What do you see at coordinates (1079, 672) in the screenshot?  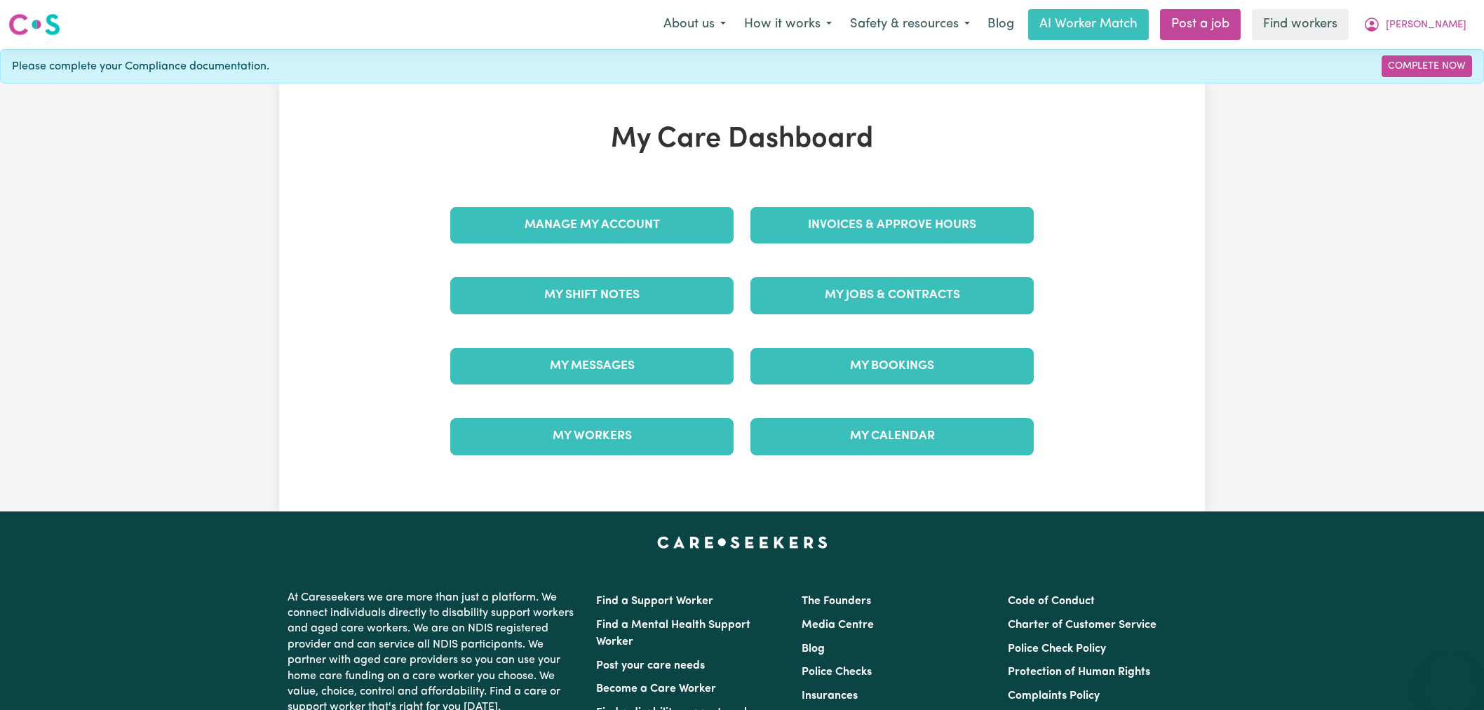 I see `a: Protection of Human Rights` at bounding box center [1079, 672].